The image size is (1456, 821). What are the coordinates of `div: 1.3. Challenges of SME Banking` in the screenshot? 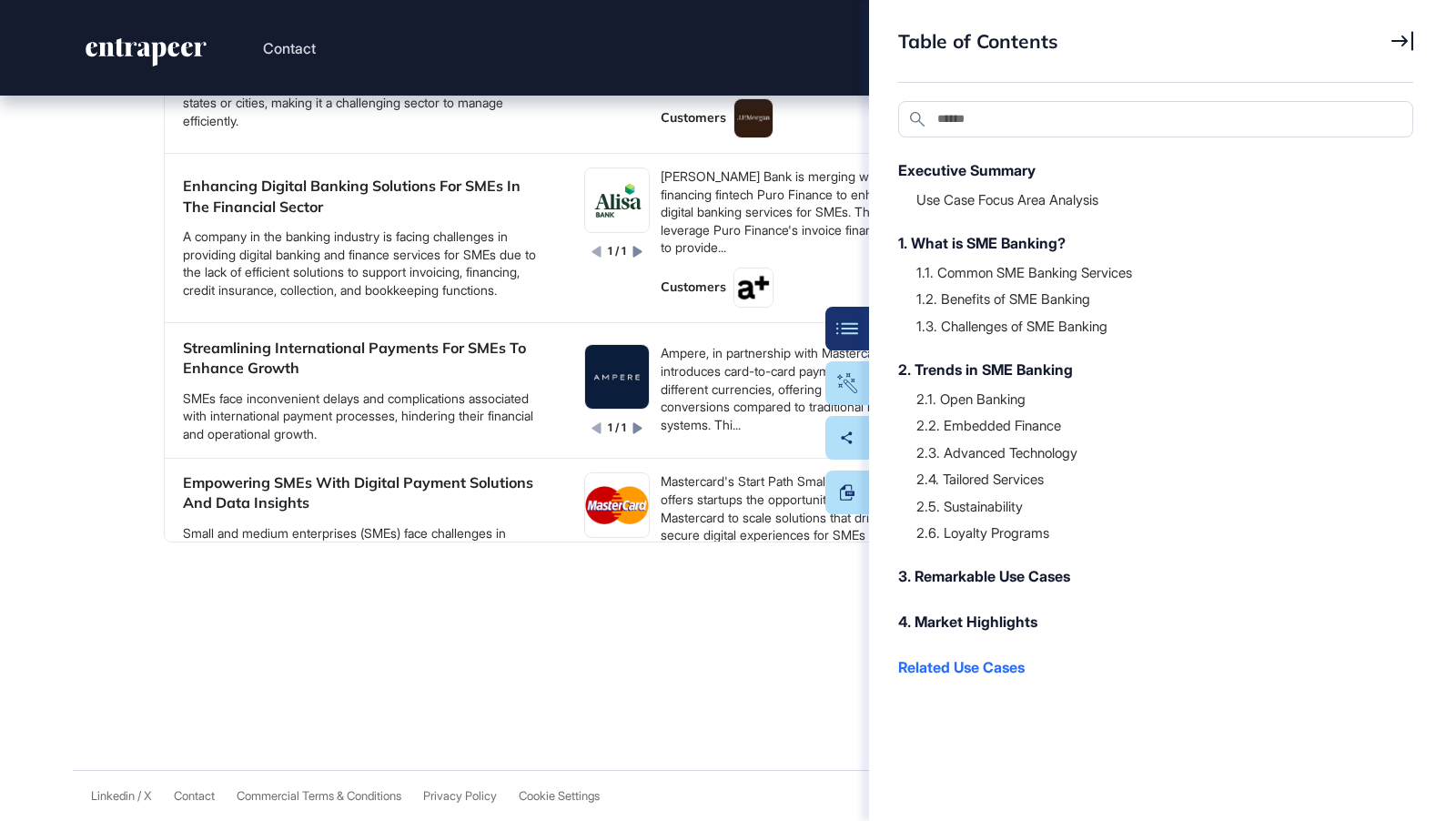 It's located at (1156, 325).